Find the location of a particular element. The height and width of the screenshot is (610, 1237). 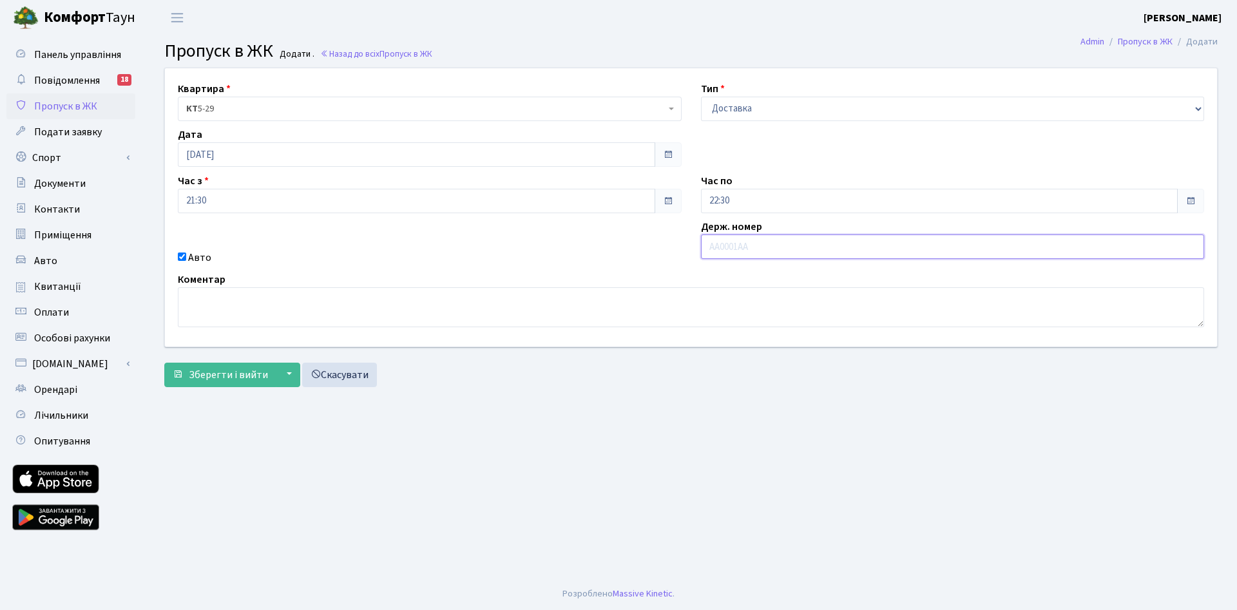

a: Massive Kinetic is located at coordinates (643, 594).